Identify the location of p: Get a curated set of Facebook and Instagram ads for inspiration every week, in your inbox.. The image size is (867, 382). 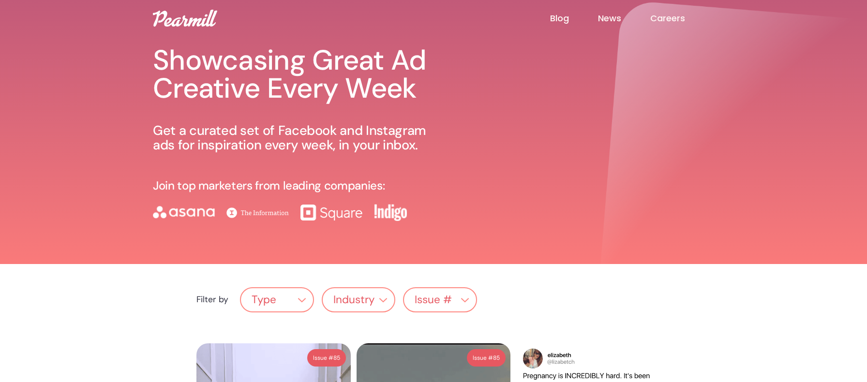
(294, 138).